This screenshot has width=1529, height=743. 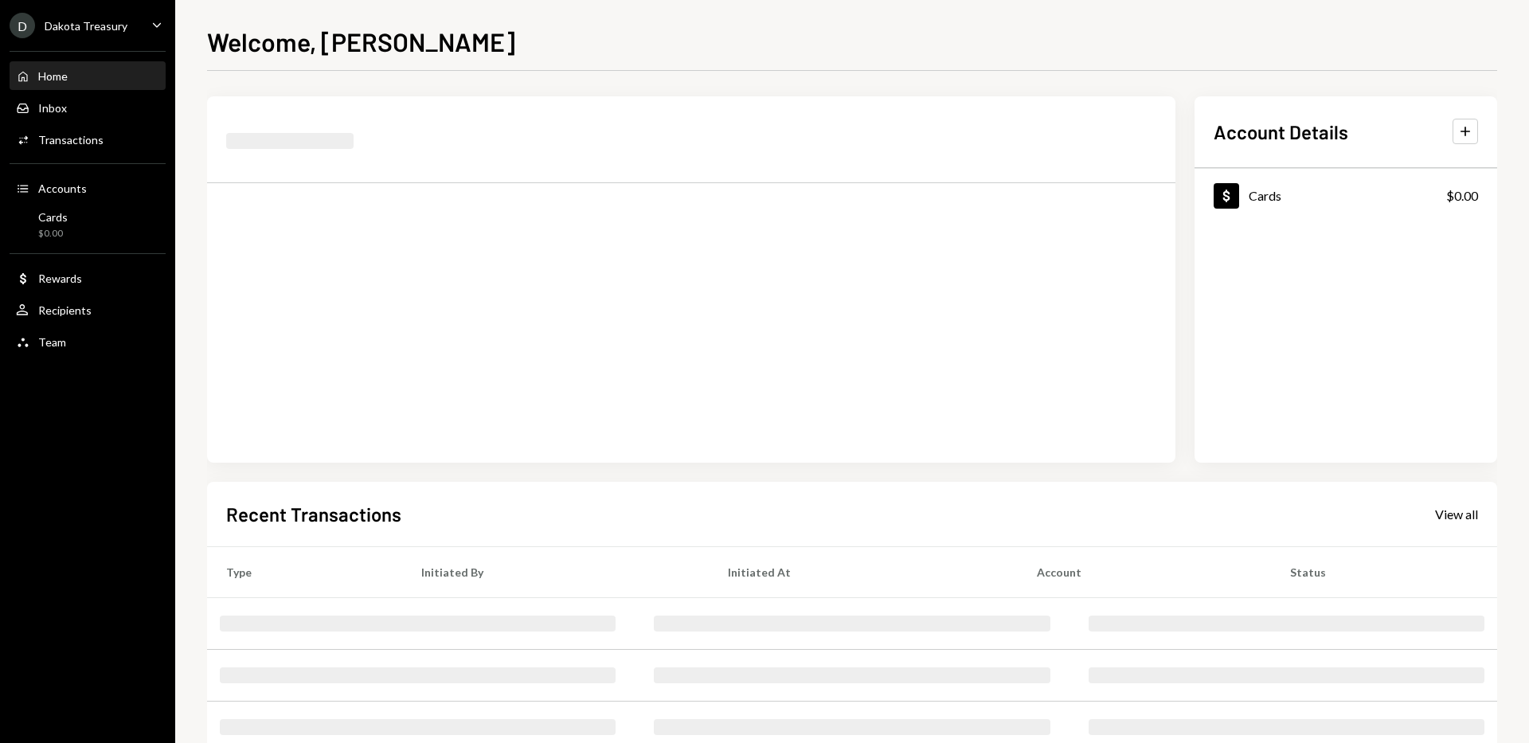 What do you see at coordinates (60, 278) in the screenshot?
I see `div: Rewards` at bounding box center [60, 278].